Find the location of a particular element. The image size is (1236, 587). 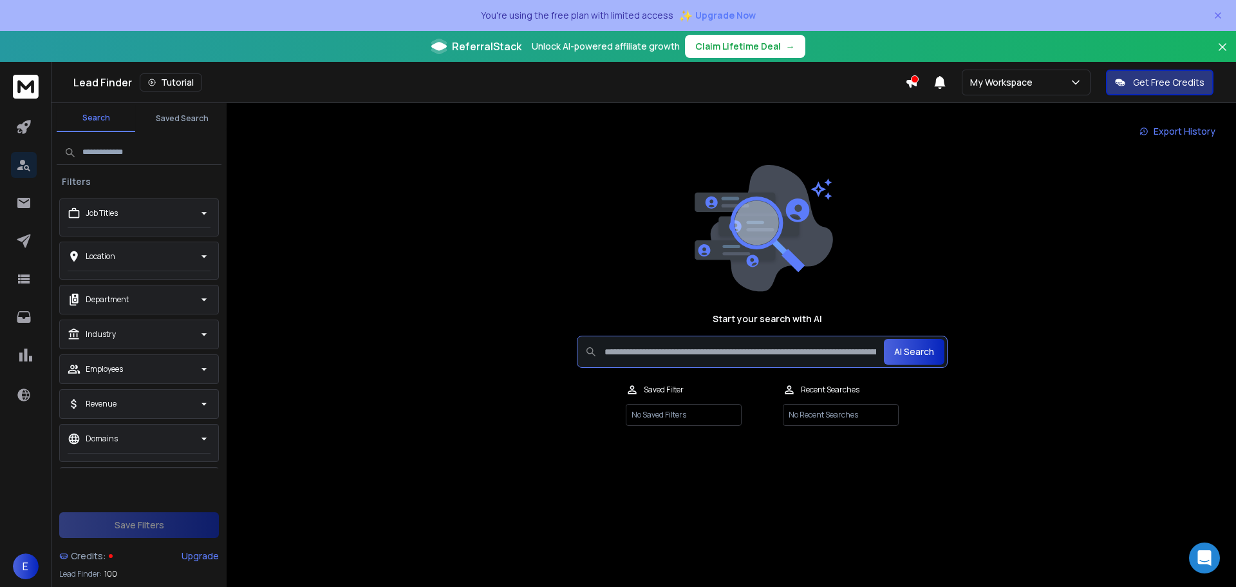

p: Domains is located at coordinates (102, 438).